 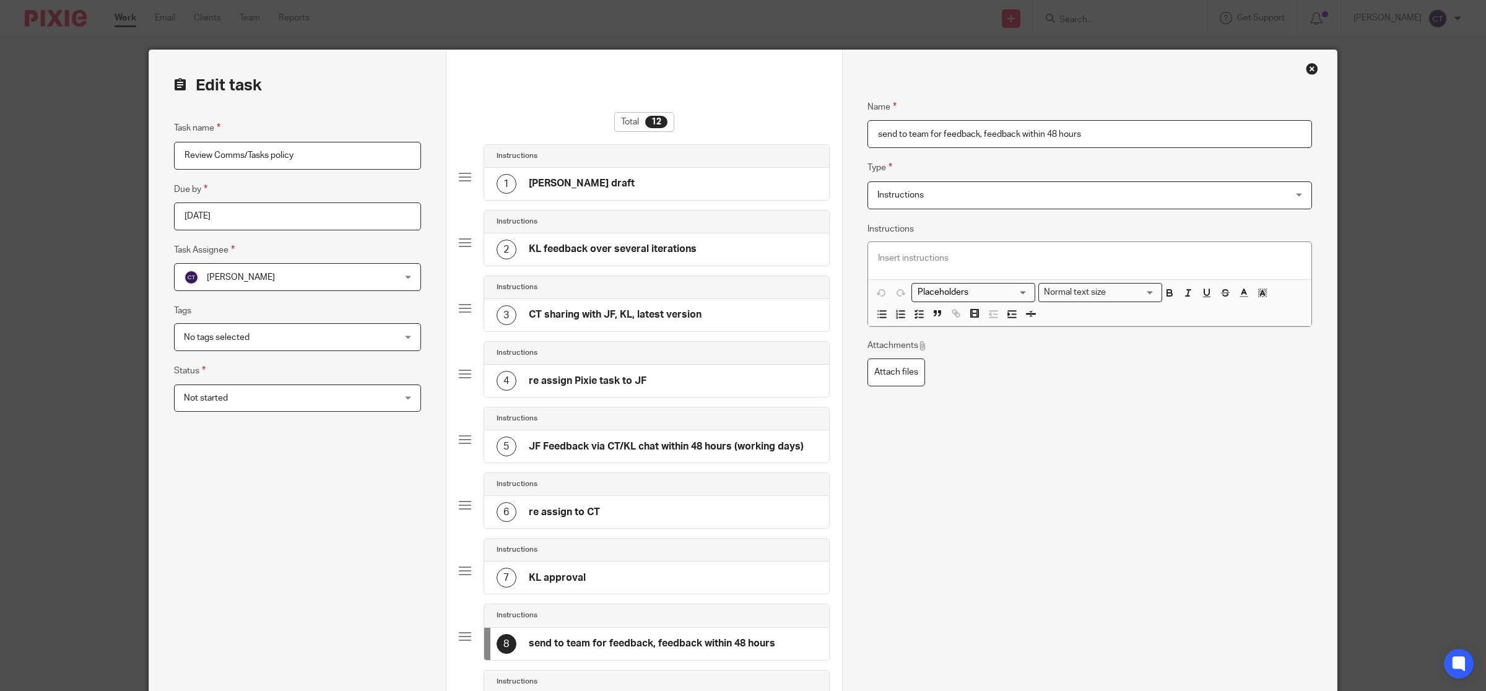 I want to click on label: Name, so click(x=882, y=107).